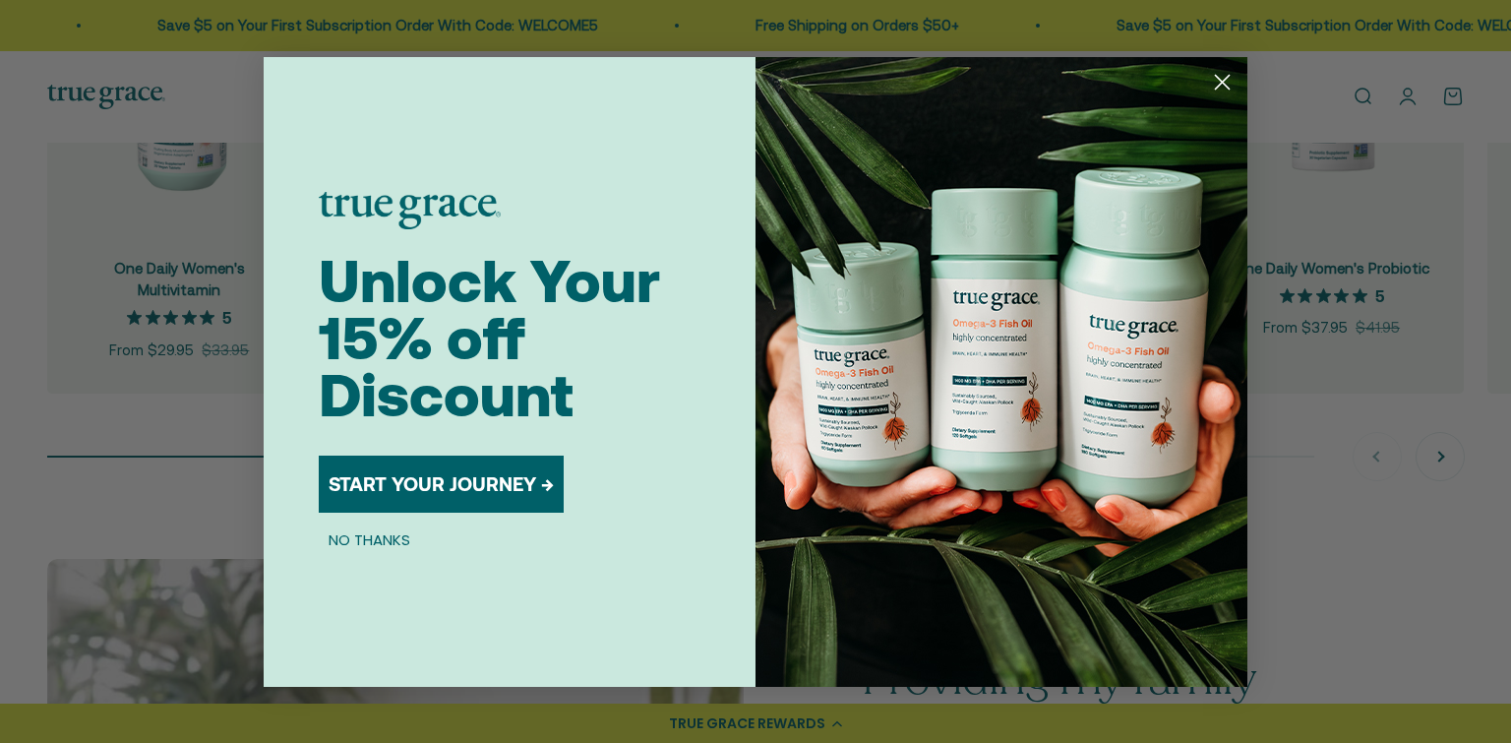  Describe the element at coordinates (409, 211) in the screenshot. I see `img: logo placeholder` at that location.